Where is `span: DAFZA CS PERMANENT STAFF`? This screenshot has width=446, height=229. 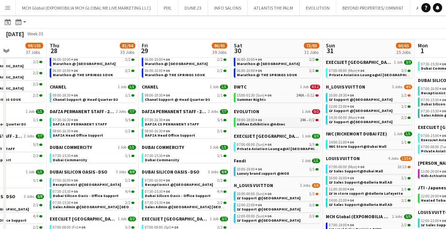
span: DAFZA CS PERMANENT STAFF is located at coordinates (172, 124).